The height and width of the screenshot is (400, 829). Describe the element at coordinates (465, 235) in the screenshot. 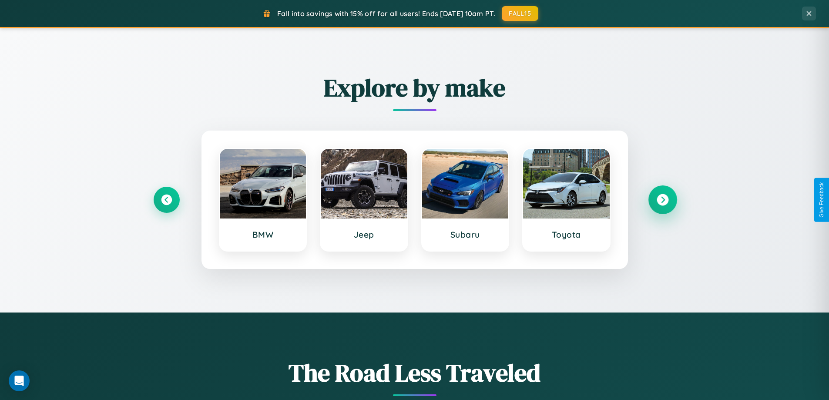

I see `h3: Subaru` at that location.